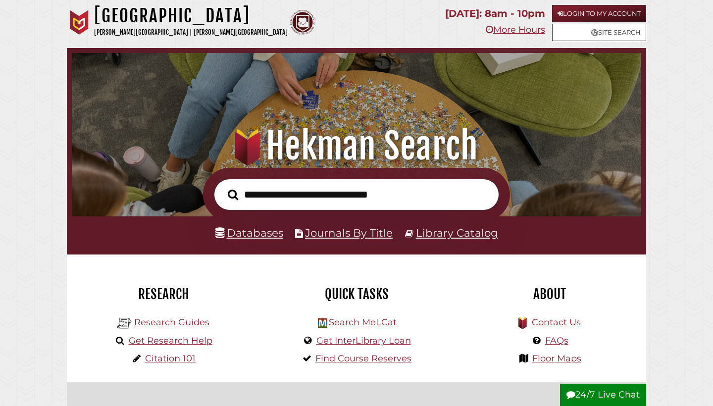  Describe the element at coordinates (349, 233) in the screenshot. I see `a: Journals By Title` at that location.